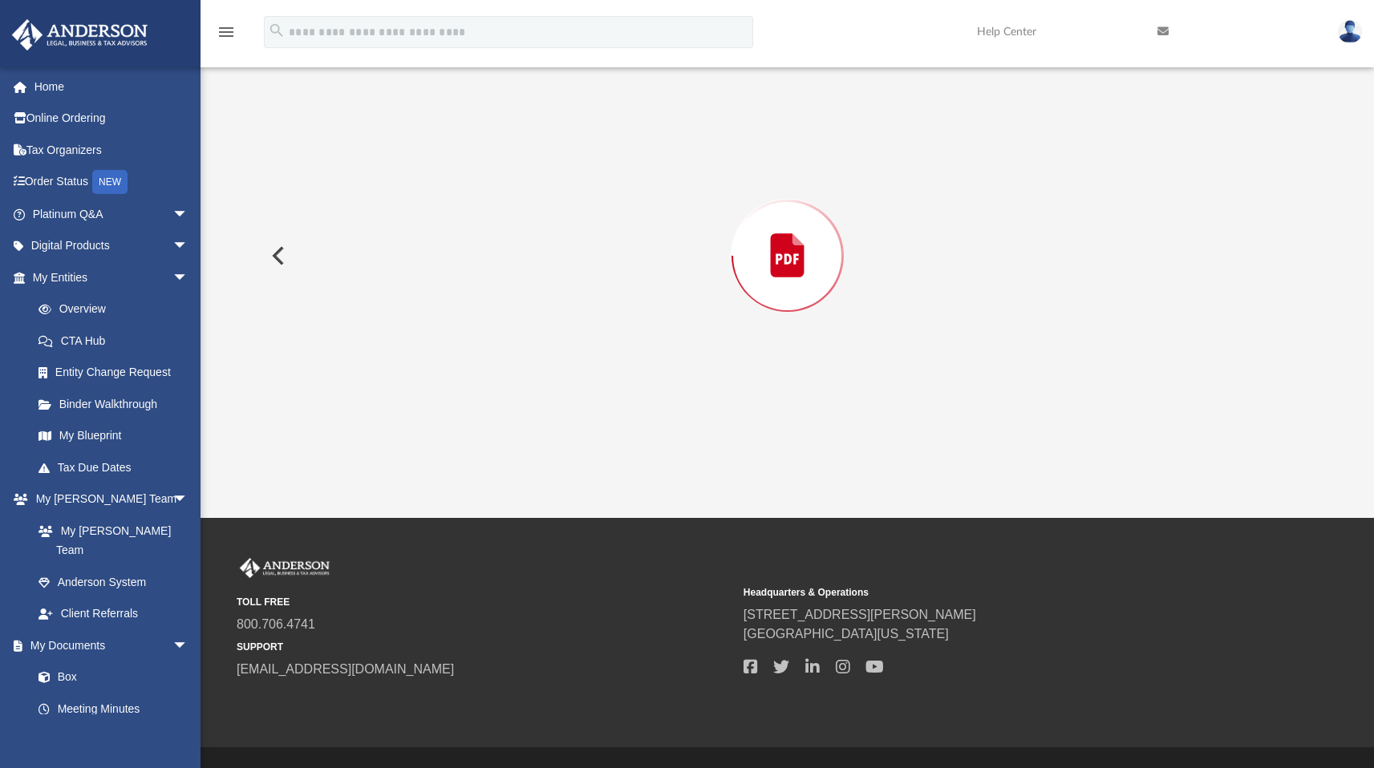 The image size is (1374, 768). Describe the element at coordinates (117, 373) in the screenshot. I see `a: Entity Change Request` at that location.